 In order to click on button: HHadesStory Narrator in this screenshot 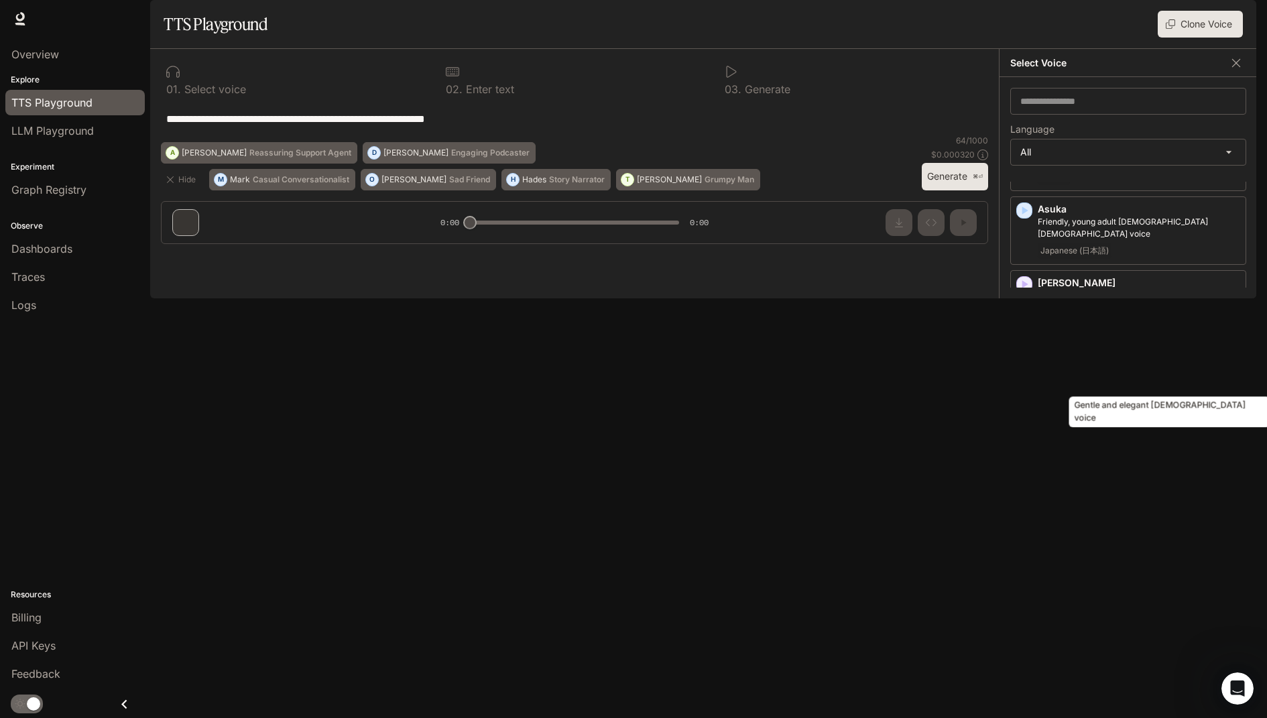, I will do `click(556, 180)`.